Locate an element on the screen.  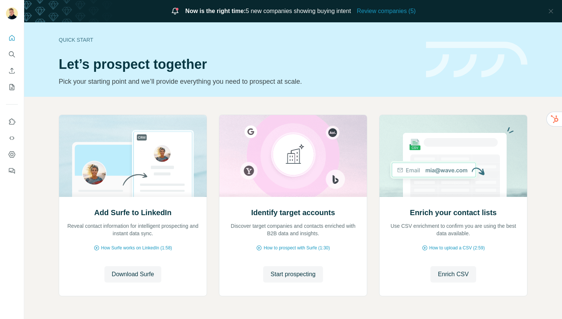
h2: Add Surfe to LinkedIn is located at coordinates (133, 212).